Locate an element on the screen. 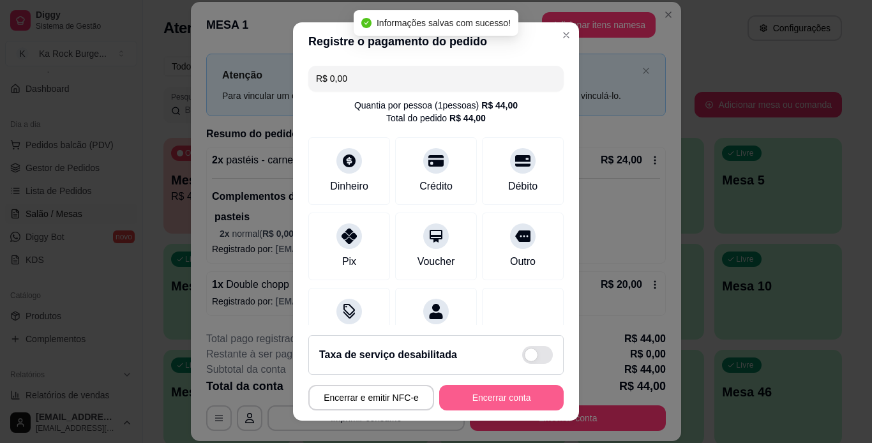 The image size is (872, 443). div: Dinheiro is located at coordinates (349, 186).